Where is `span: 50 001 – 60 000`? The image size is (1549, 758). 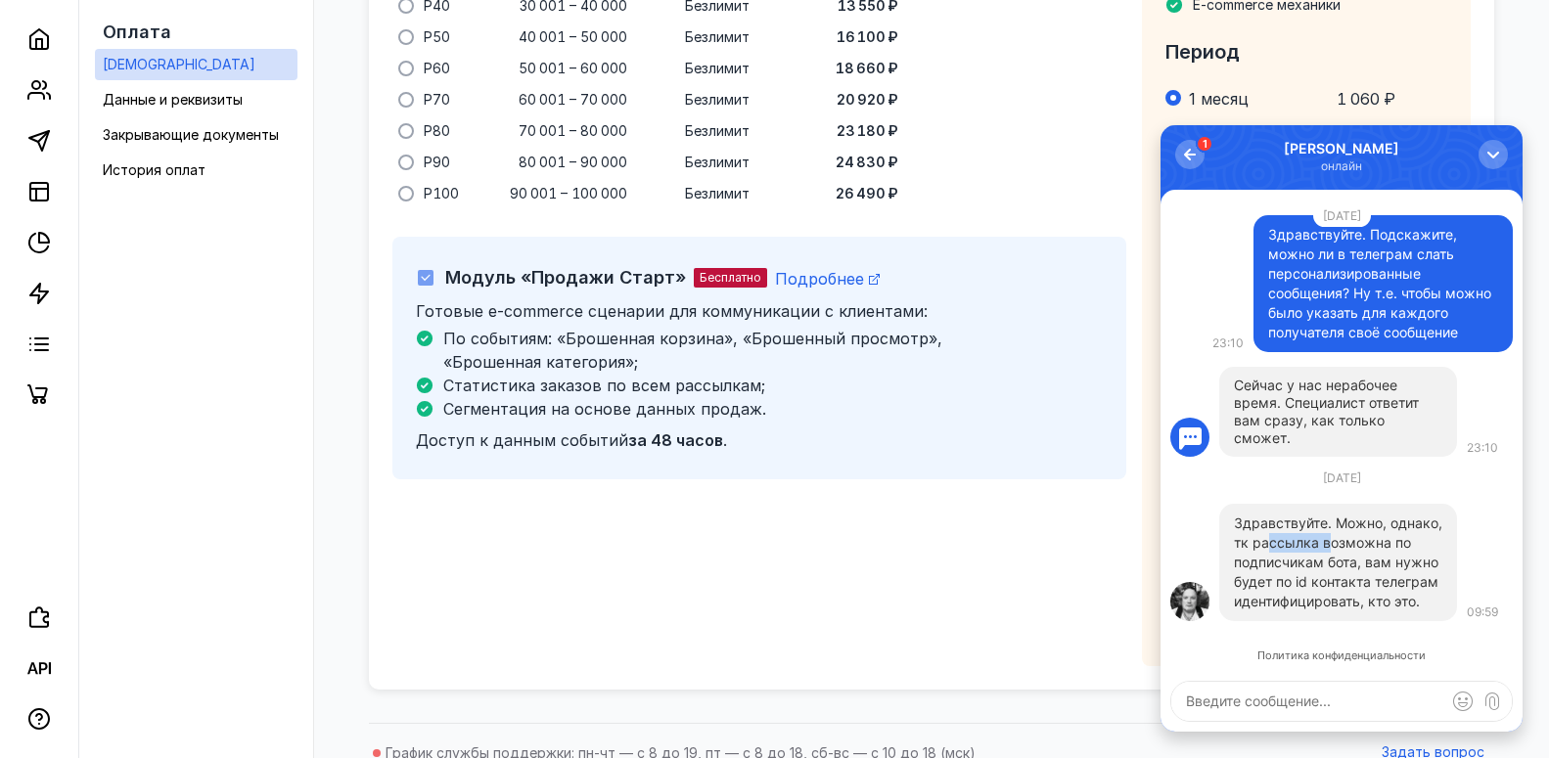 span: 50 001 – 60 000 is located at coordinates (572, 68).